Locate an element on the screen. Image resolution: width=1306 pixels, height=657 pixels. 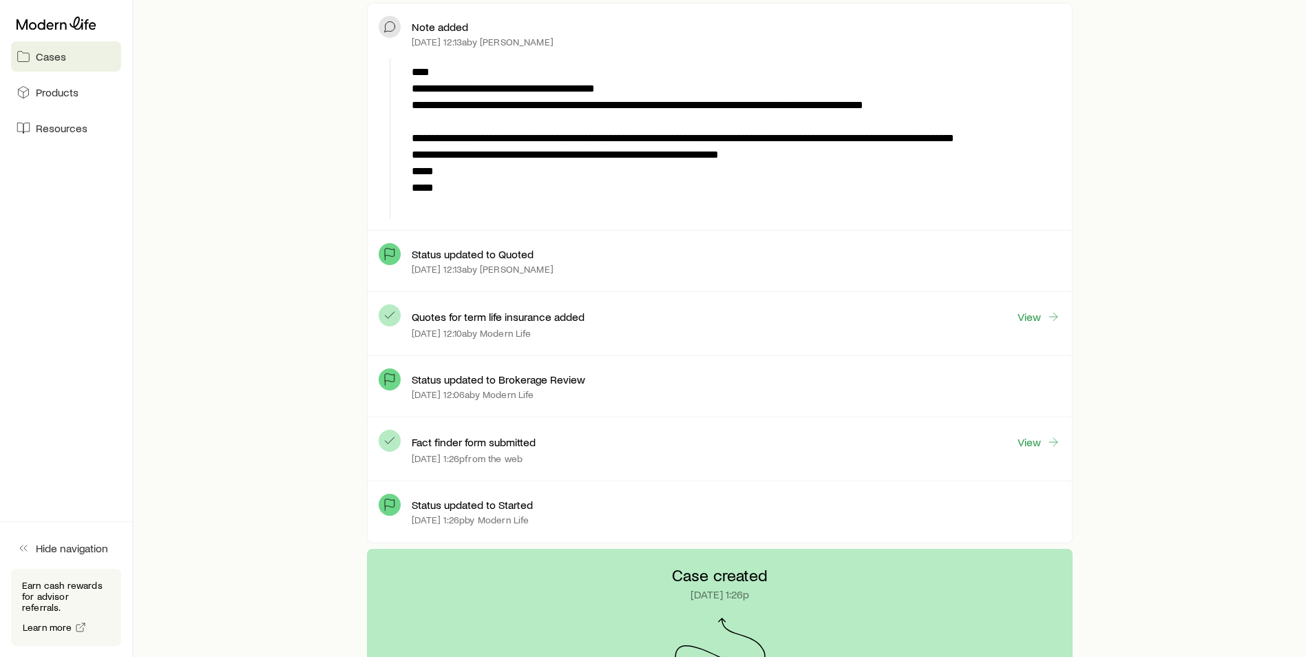
a: Cases is located at coordinates (66, 56).